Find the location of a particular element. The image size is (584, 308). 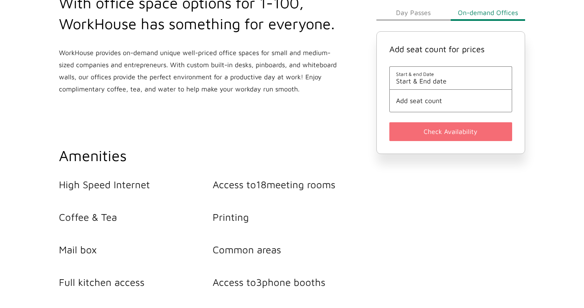

li: High Speed Internet is located at coordinates (136, 185).